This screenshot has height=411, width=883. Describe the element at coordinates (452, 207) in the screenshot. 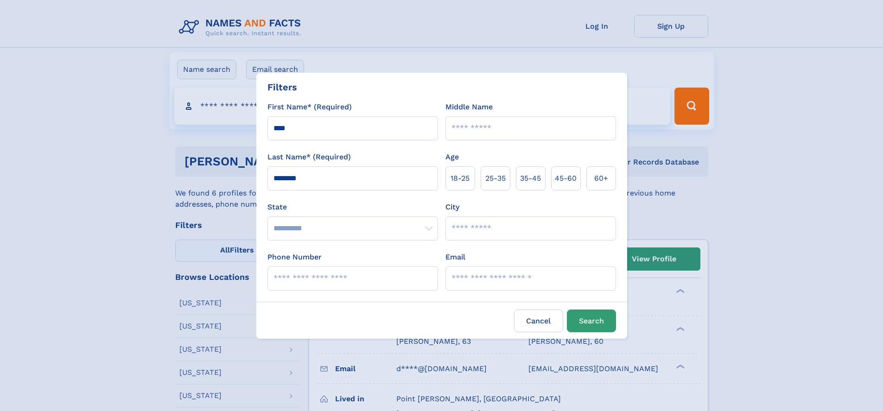

I see `label: City` at that location.